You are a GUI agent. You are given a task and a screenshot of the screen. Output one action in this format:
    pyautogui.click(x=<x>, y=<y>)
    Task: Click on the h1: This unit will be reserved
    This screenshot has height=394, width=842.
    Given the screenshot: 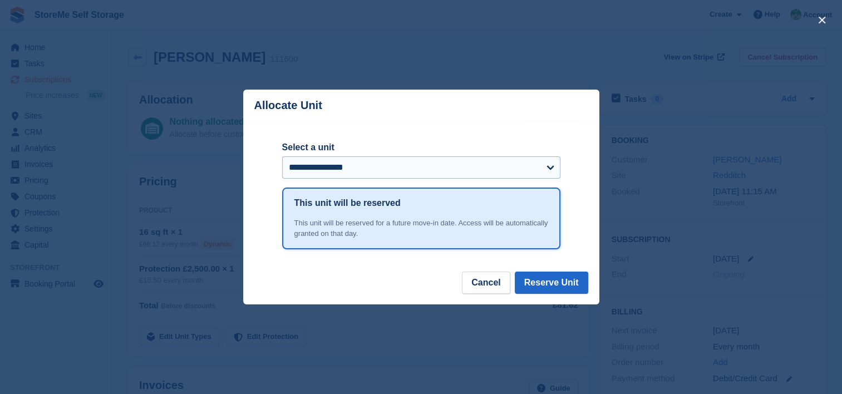 What is the action you would take?
    pyautogui.click(x=347, y=203)
    